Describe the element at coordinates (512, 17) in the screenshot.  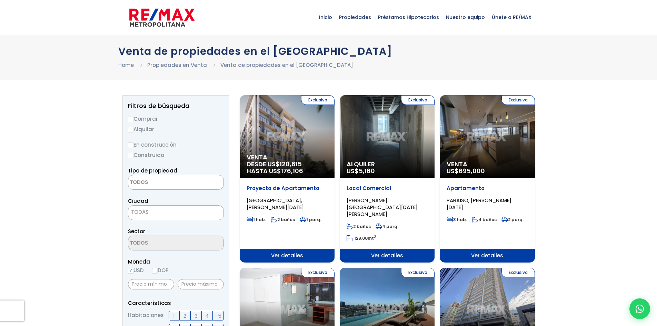
I see `span: Únete a RE/MAX` at that location.